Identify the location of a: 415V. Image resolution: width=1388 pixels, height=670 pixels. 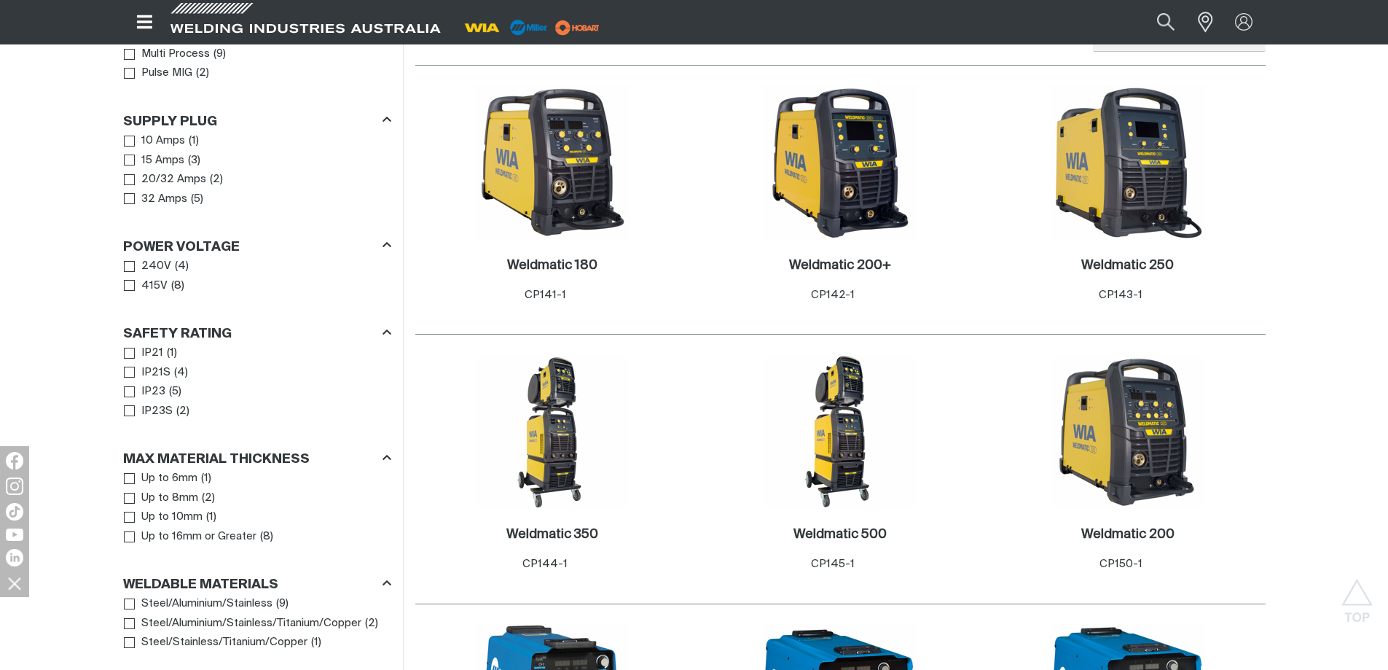
(146, 286).